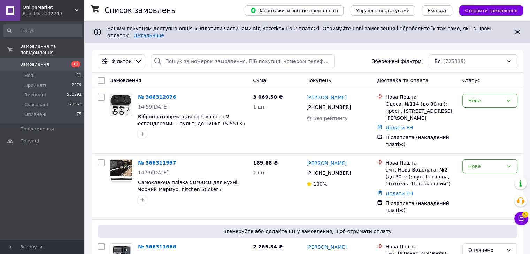 The width and height of the screenshot is (530, 254). I want to click on a: Віброплатформа для тренувань з 2 еспандерами + пульт, до 120кг TS-5513 / Вібротренажер для схуднення, so click(192, 124).